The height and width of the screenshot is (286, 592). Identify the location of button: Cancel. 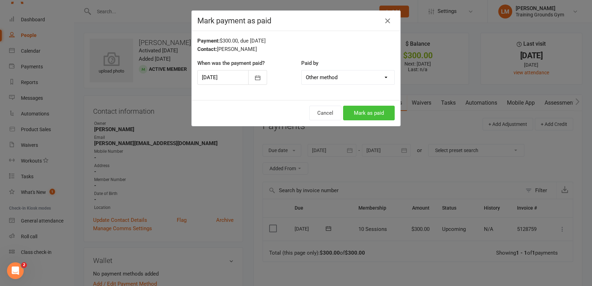
(325, 113).